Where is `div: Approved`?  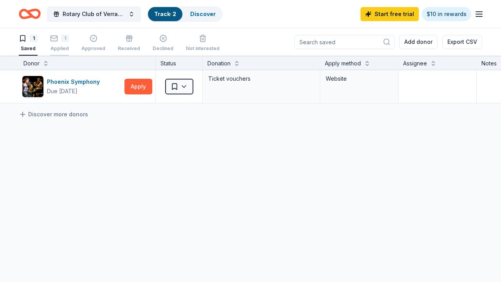
div: Approved is located at coordinates (93, 49).